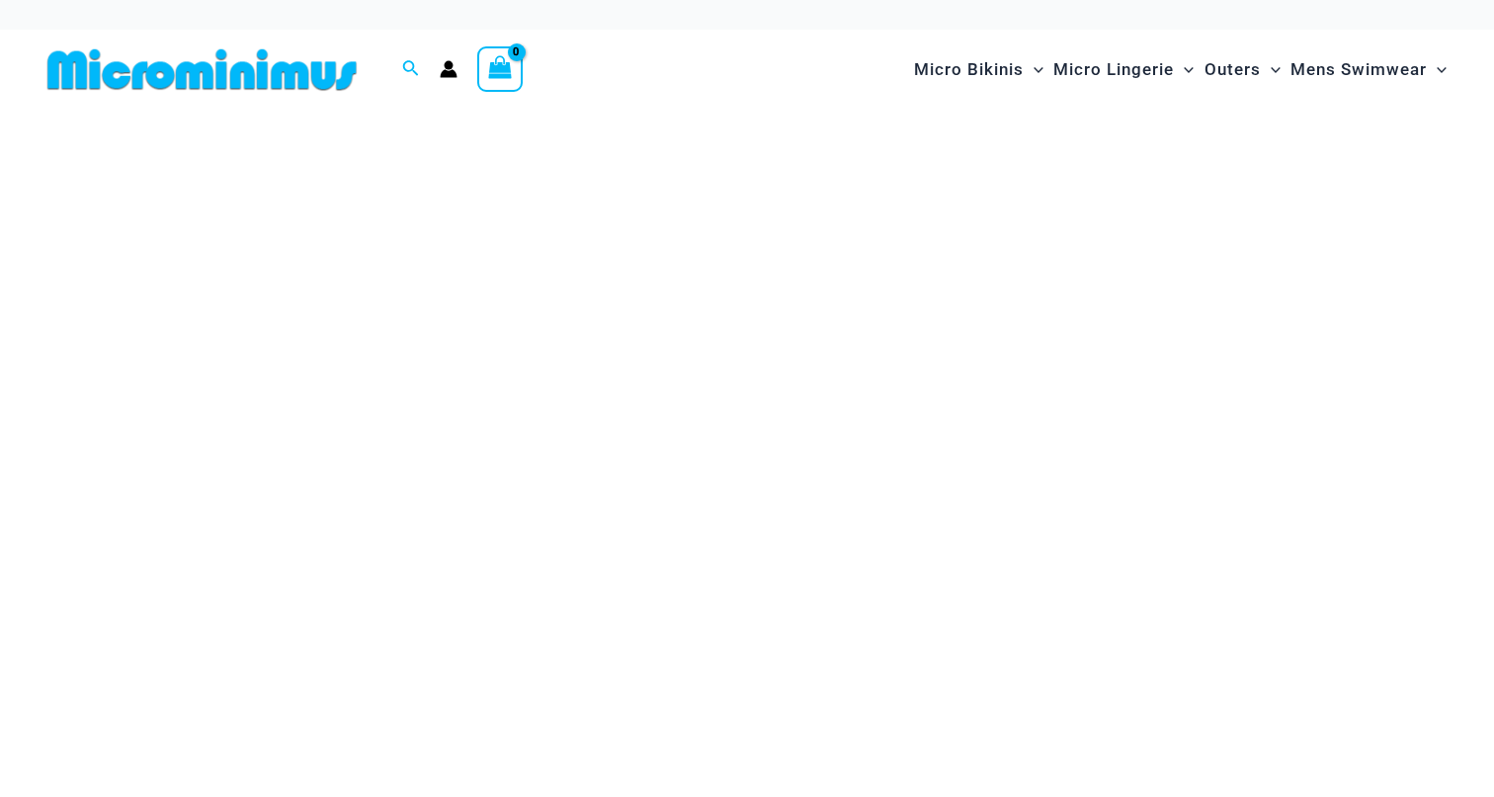  Describe the element at coordinates (449, 69) in the screenshot. I see `a: Account icon link` at that location.